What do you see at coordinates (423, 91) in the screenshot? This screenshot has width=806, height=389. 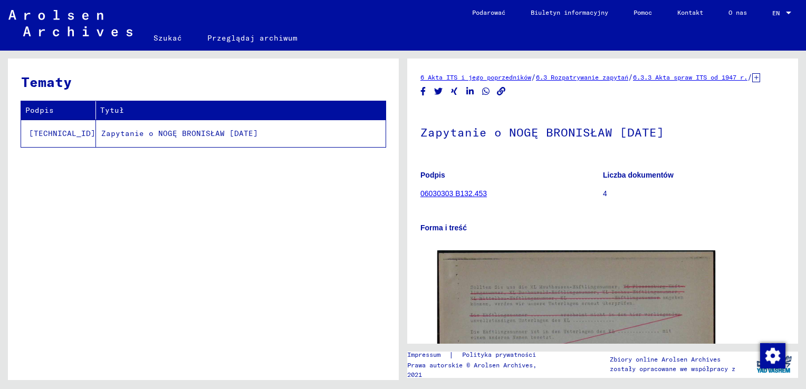 I see `button: Udostępnij na Facebooku` at bounding box center [423, 91].